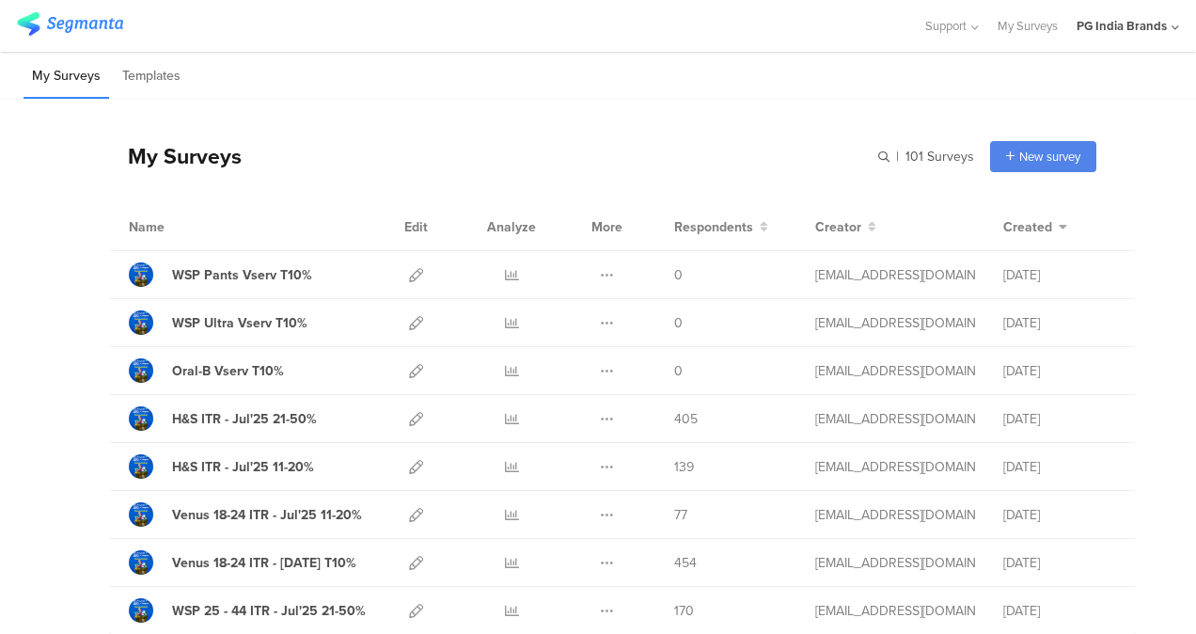  I want to click on button: Created, so click(1035, 227).